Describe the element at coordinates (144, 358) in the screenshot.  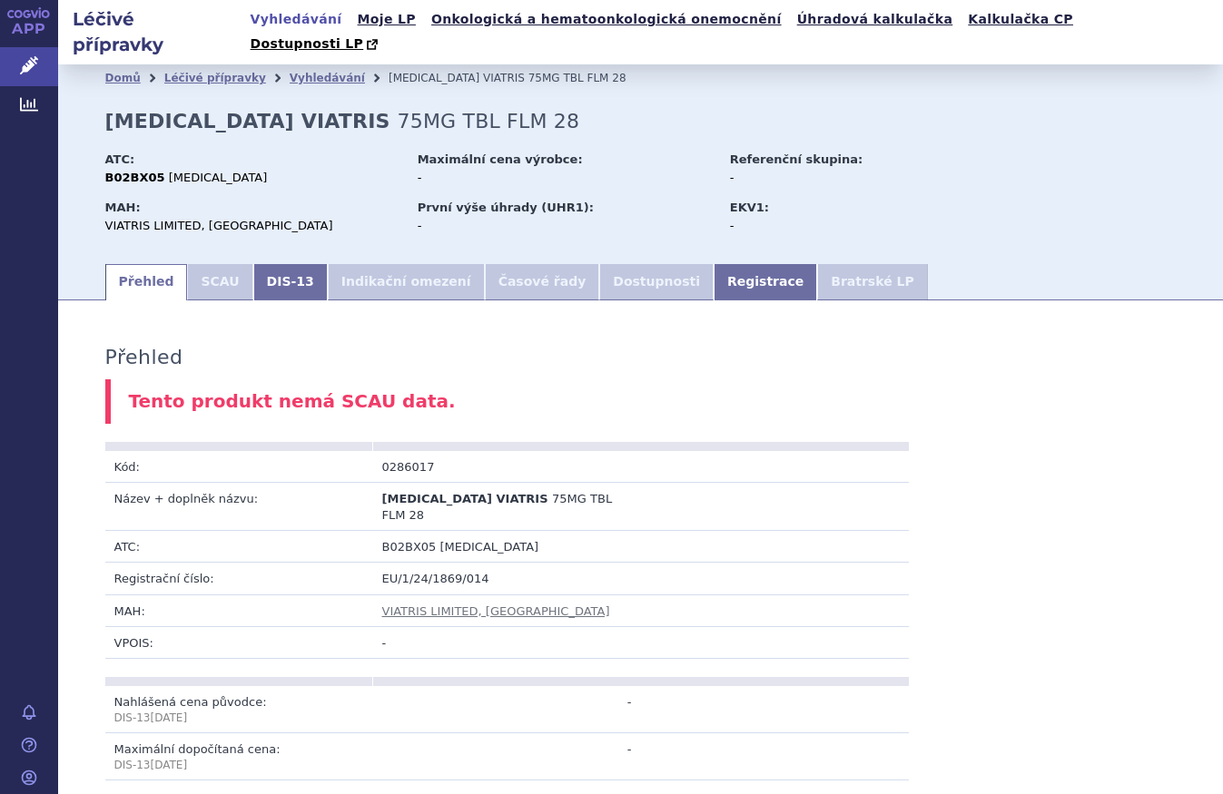
I see `h3: Přehled` at that location.